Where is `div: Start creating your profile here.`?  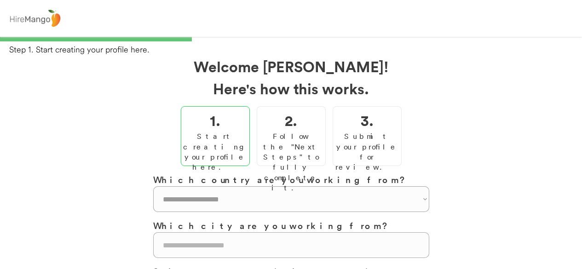 div: Start creating your profile here. is located at coordinates (215, 152).